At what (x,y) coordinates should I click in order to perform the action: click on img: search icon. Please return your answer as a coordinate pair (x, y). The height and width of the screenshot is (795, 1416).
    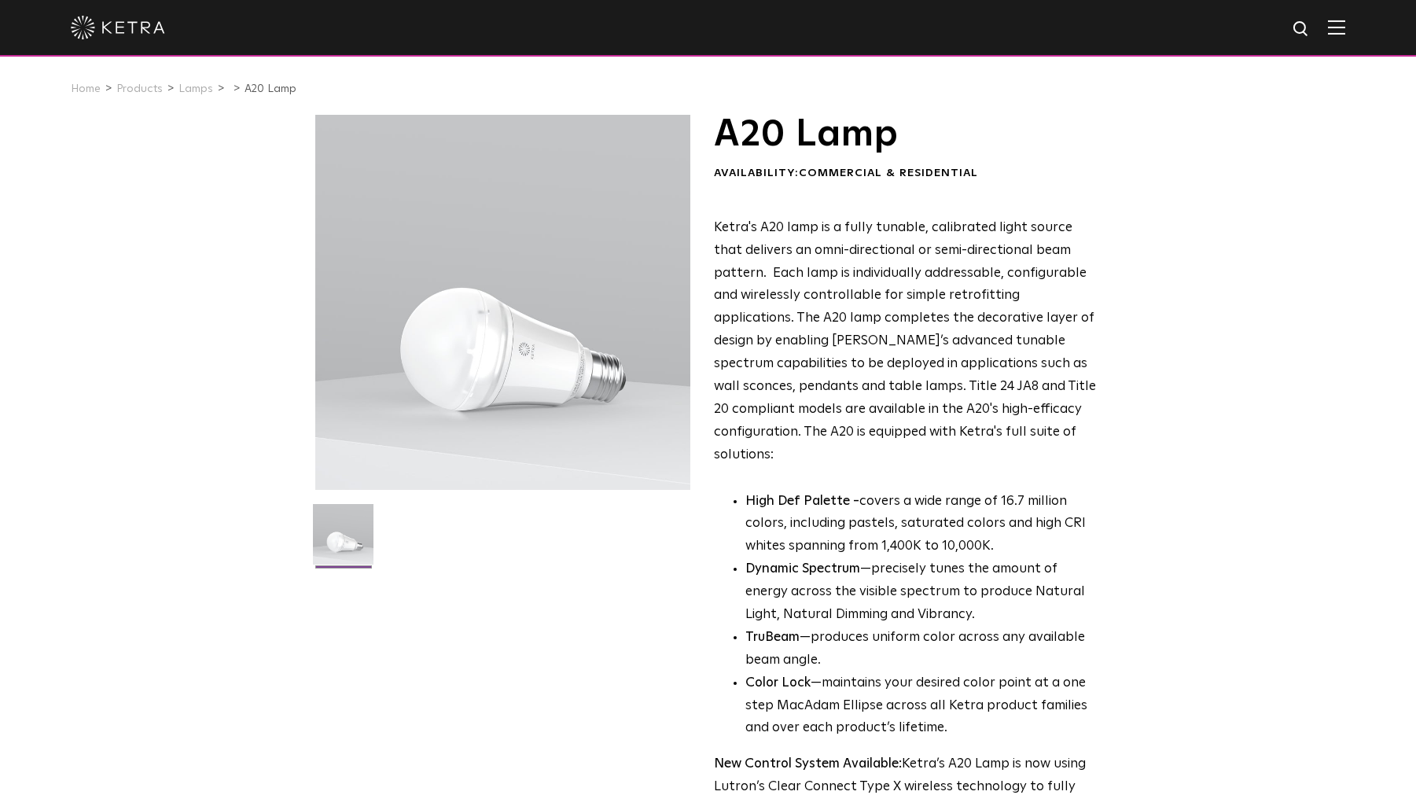
    Looking at the image, I should click on (1301, 29).